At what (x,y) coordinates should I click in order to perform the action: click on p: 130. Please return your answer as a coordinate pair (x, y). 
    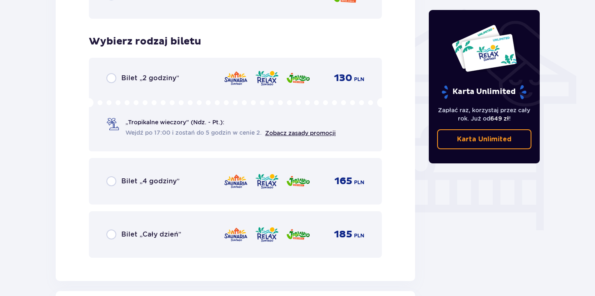
    Looking at the image, I should click on (343, 78).